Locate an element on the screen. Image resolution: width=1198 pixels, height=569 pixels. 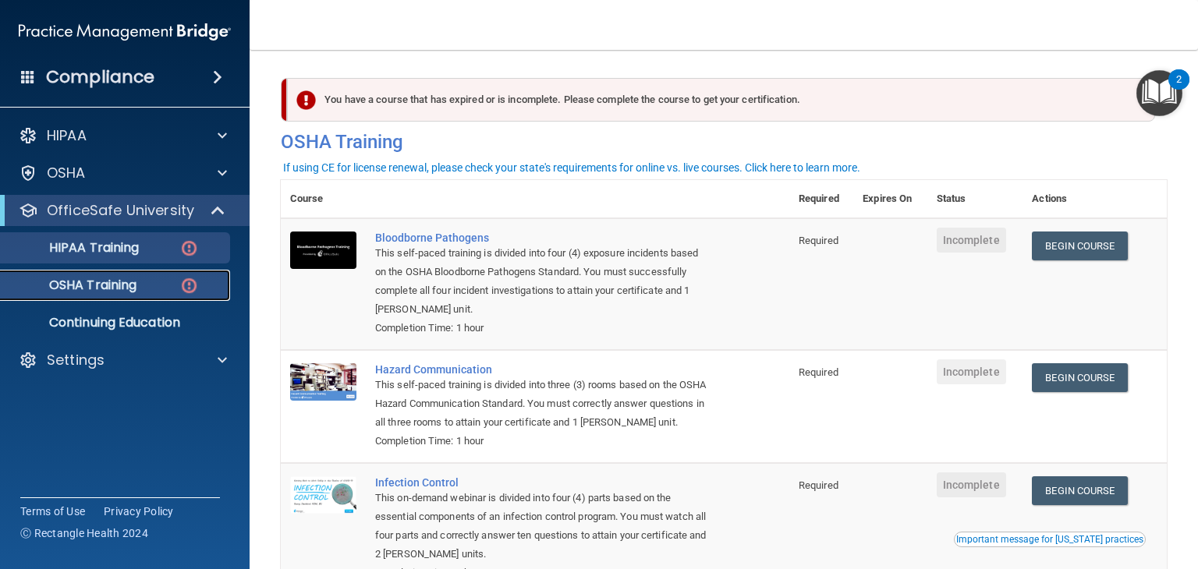
div: Infection Control is located at coordinates (543, 483).